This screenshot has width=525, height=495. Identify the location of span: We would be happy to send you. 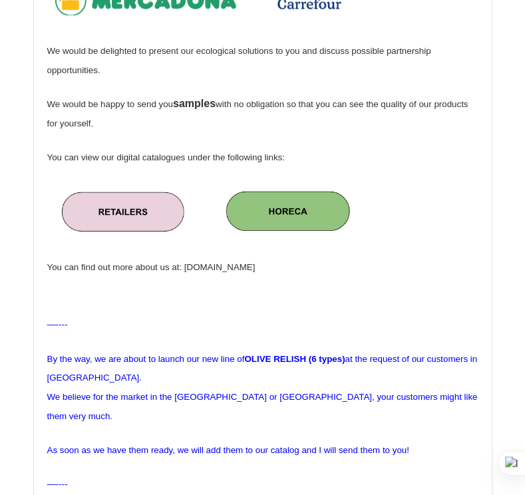
(110, 104).